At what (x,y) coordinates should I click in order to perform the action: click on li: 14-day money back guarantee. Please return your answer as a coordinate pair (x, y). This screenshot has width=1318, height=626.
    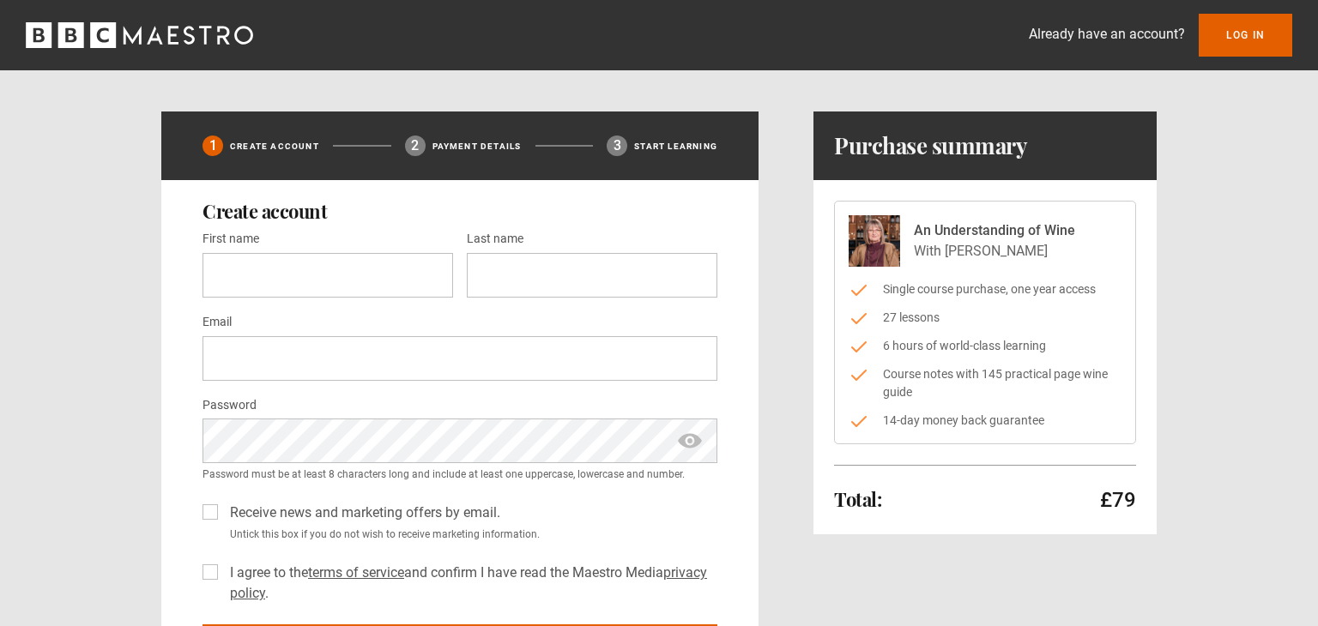
    Looking at the image, I should click on (985, 420).